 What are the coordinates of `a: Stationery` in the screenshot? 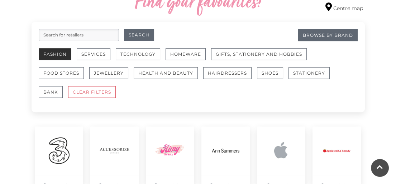 It's located at (311, 77).